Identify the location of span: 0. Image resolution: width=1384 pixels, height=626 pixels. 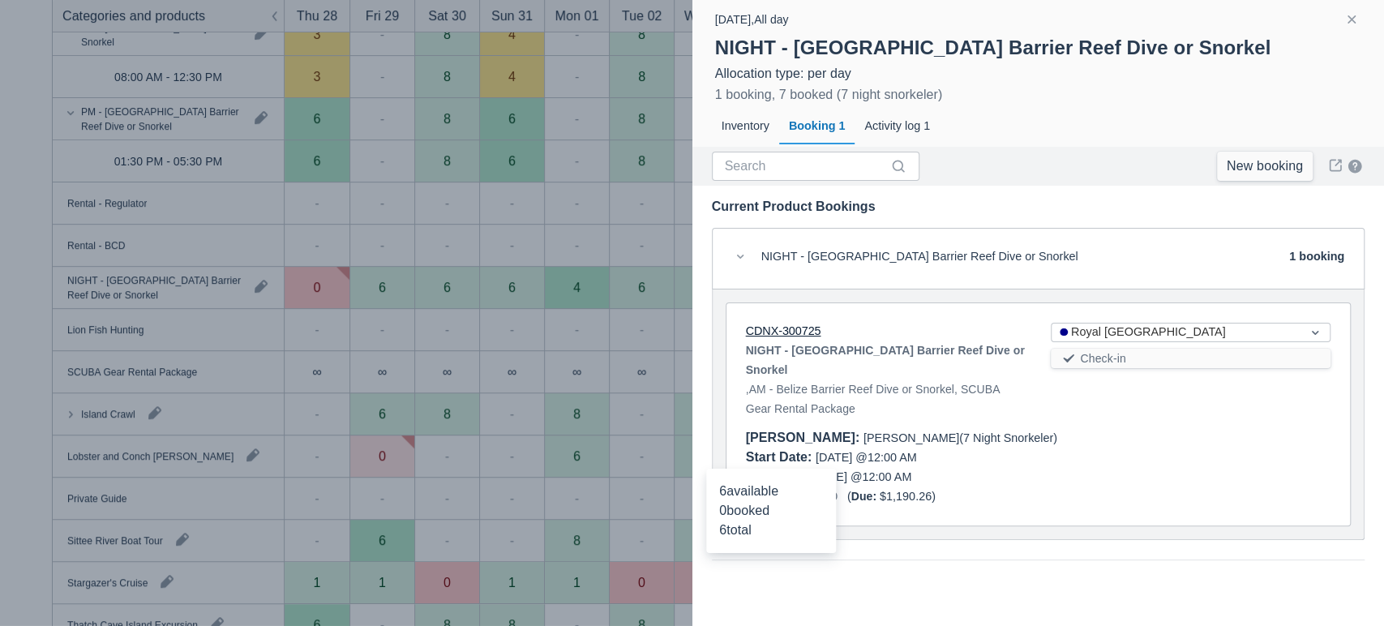
(722, 510).